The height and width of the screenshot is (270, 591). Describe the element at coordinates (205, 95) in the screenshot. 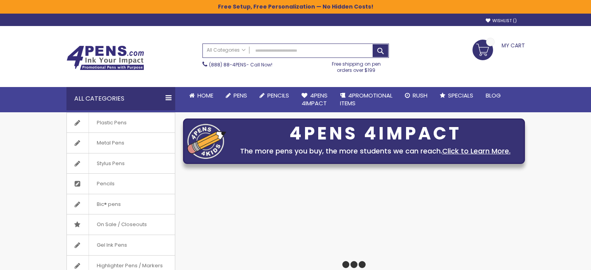

I see `span: Home` at that location.